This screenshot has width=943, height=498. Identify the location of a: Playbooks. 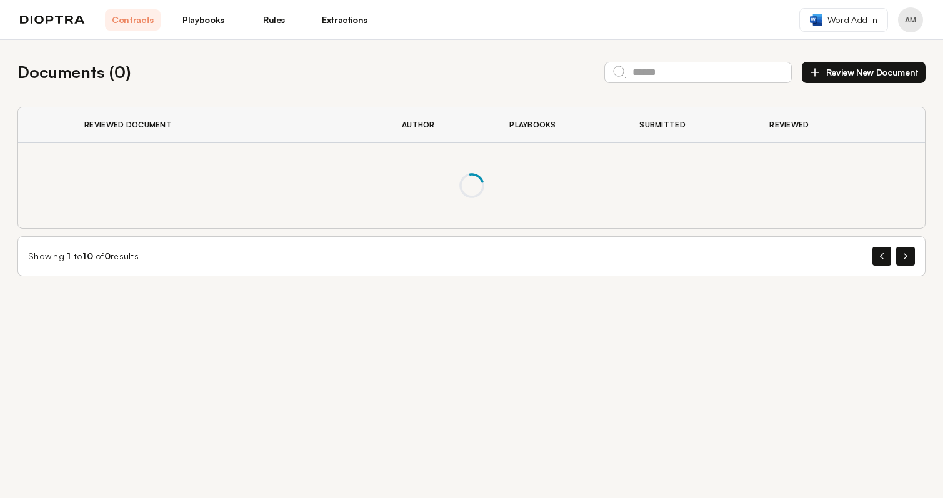
(203, 20).